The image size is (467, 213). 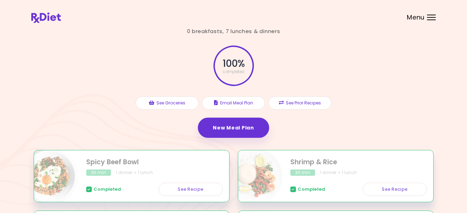 I want to click on span: completed, so click(x=233, y=72).